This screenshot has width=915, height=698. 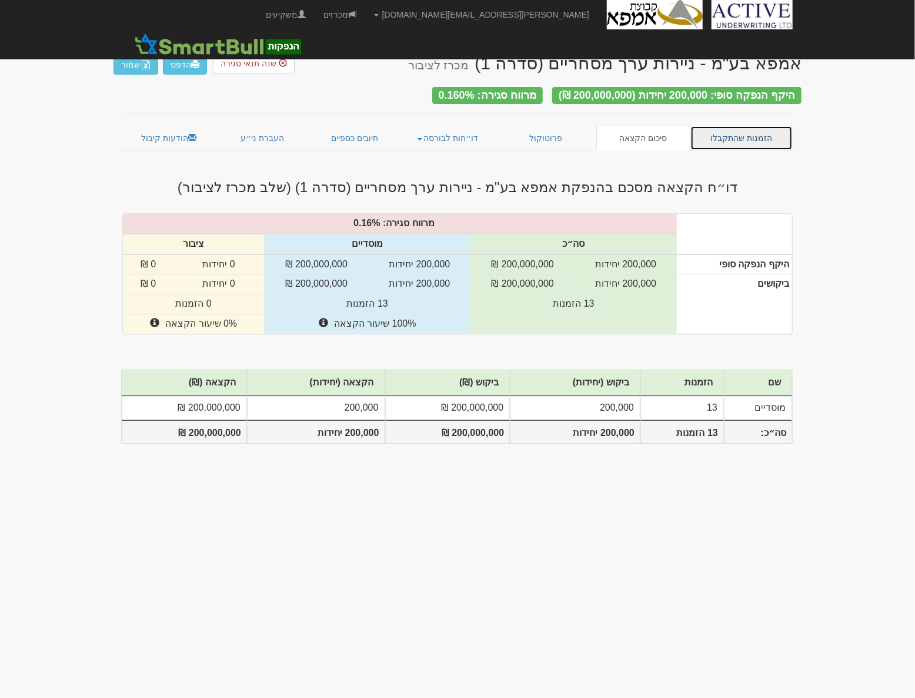 I want to click on th: ציבור, so click(x=193, y=244).